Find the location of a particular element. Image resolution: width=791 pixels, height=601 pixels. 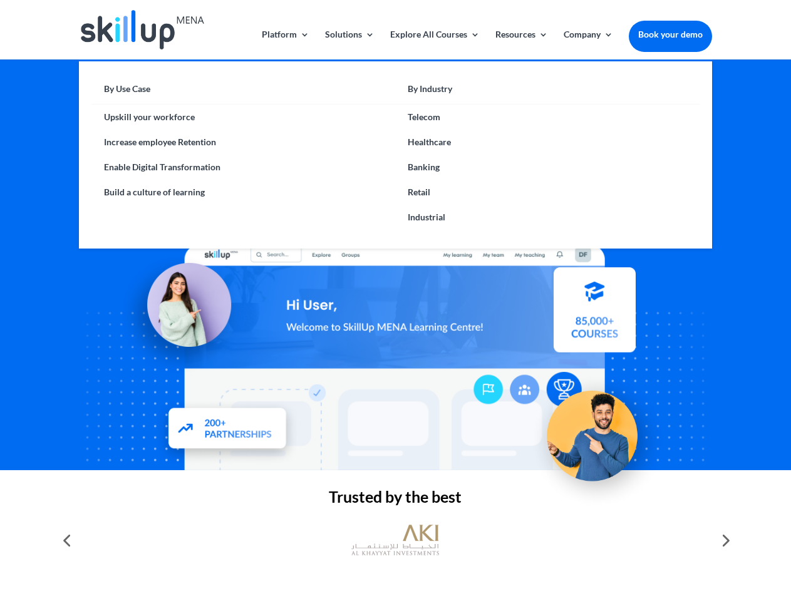

a: By Use Case is located at coordinates (243, 92).